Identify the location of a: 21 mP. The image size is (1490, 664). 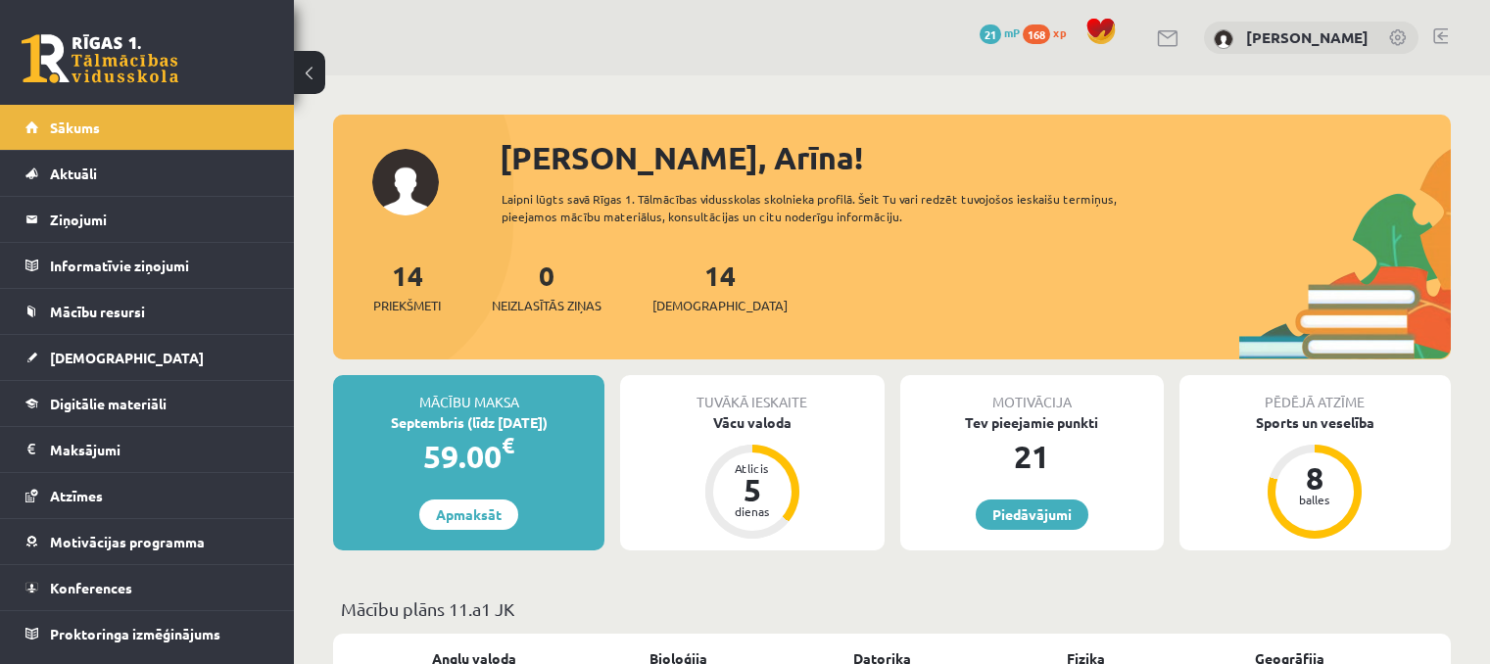
(999, 32).